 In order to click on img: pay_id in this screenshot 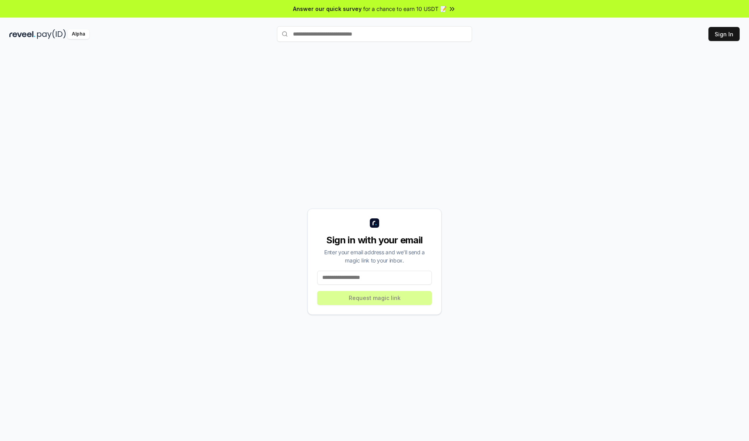, I will do `click(52, 34)`.